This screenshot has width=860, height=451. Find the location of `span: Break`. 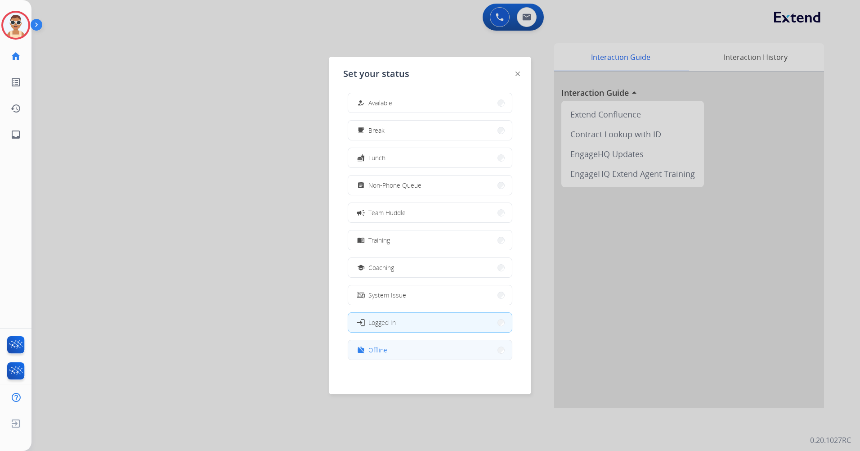

span: Break is located at coordinates (377, 130).